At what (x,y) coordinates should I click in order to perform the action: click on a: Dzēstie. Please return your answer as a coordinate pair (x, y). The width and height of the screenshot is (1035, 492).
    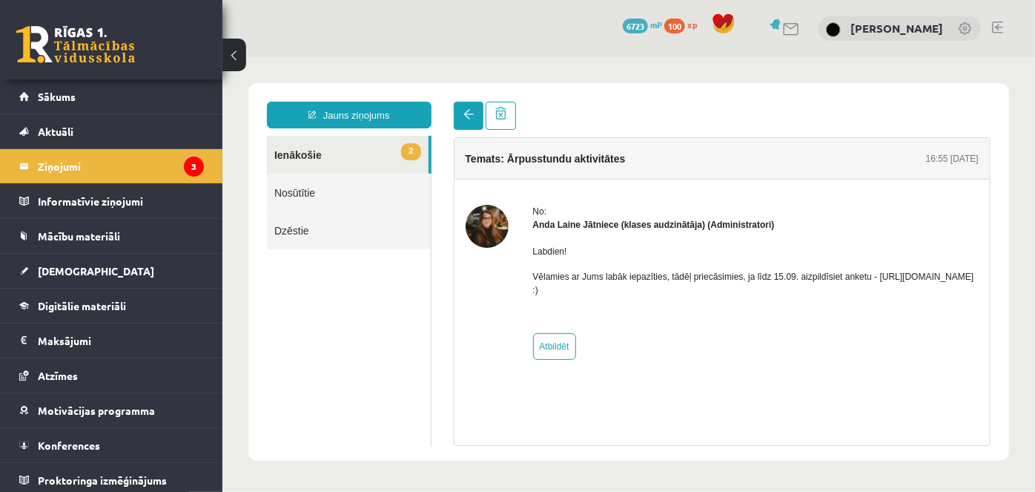
    Looking at the image, I should click on (126, 173).